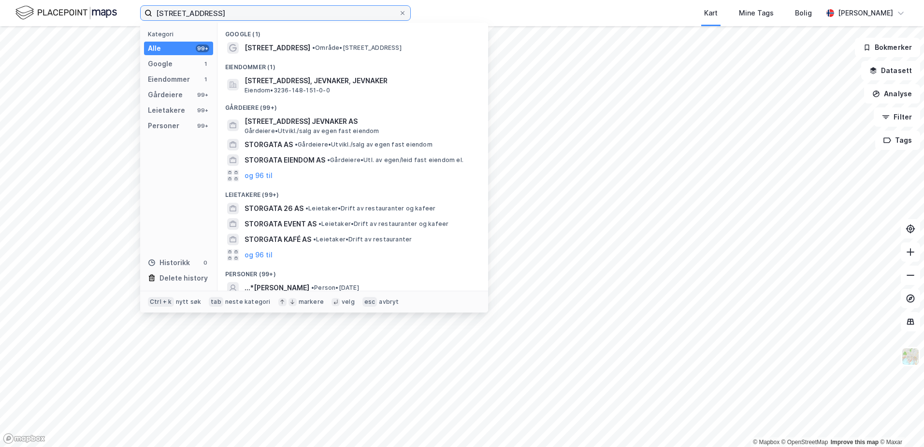  Describe the element at coordinates (389, 302) in the screenshot. I see `div: avbryt` at that location.